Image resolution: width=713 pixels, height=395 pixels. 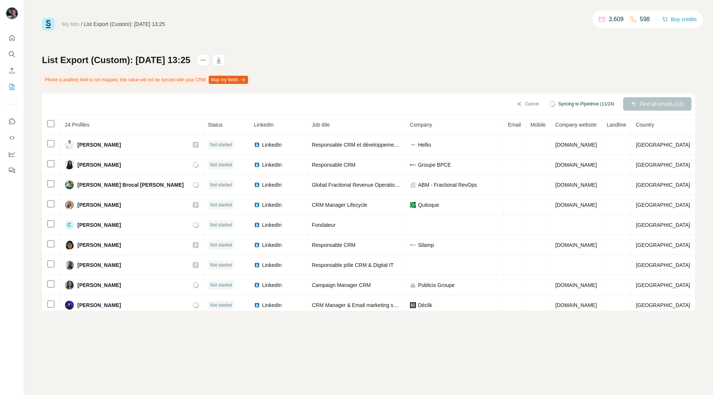 What do you see at coordinates (146, 80) in the screenshot?
I see `div: Phone (Landline) field is not mapped, this value will not be synced with your CRM` at bounding box center [146, 80].